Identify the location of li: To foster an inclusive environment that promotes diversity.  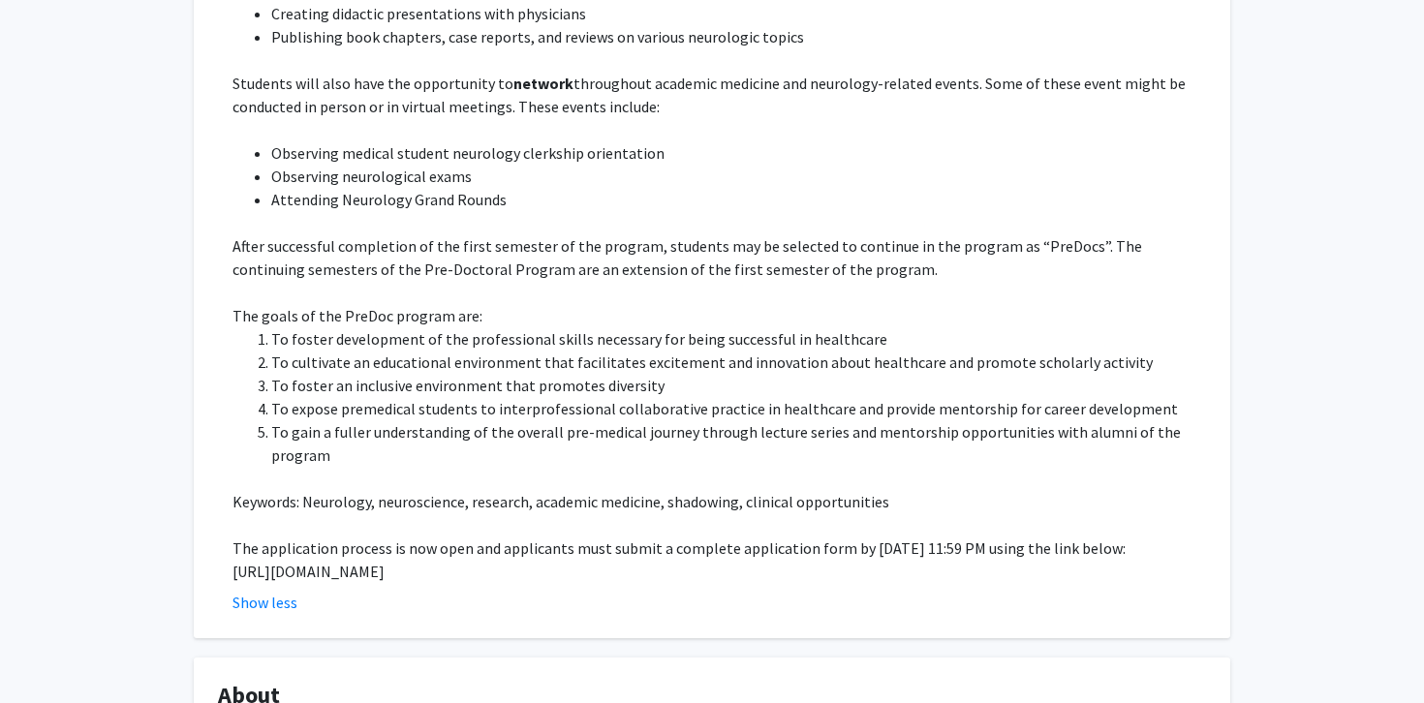
(738, 386).